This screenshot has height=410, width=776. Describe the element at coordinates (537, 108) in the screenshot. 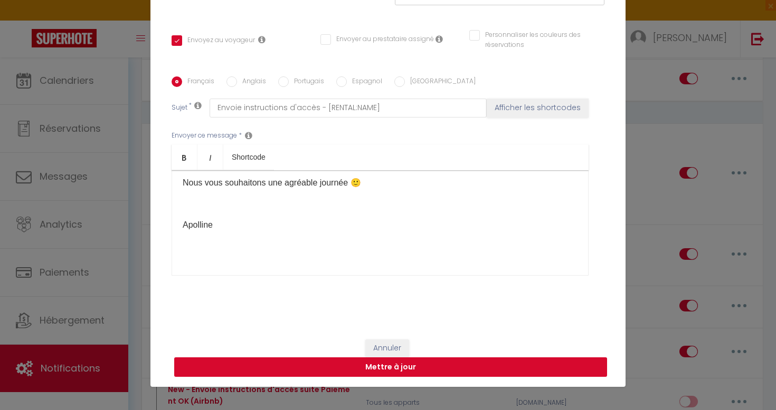

I see `button: Afficher les shortcodes` at that location.